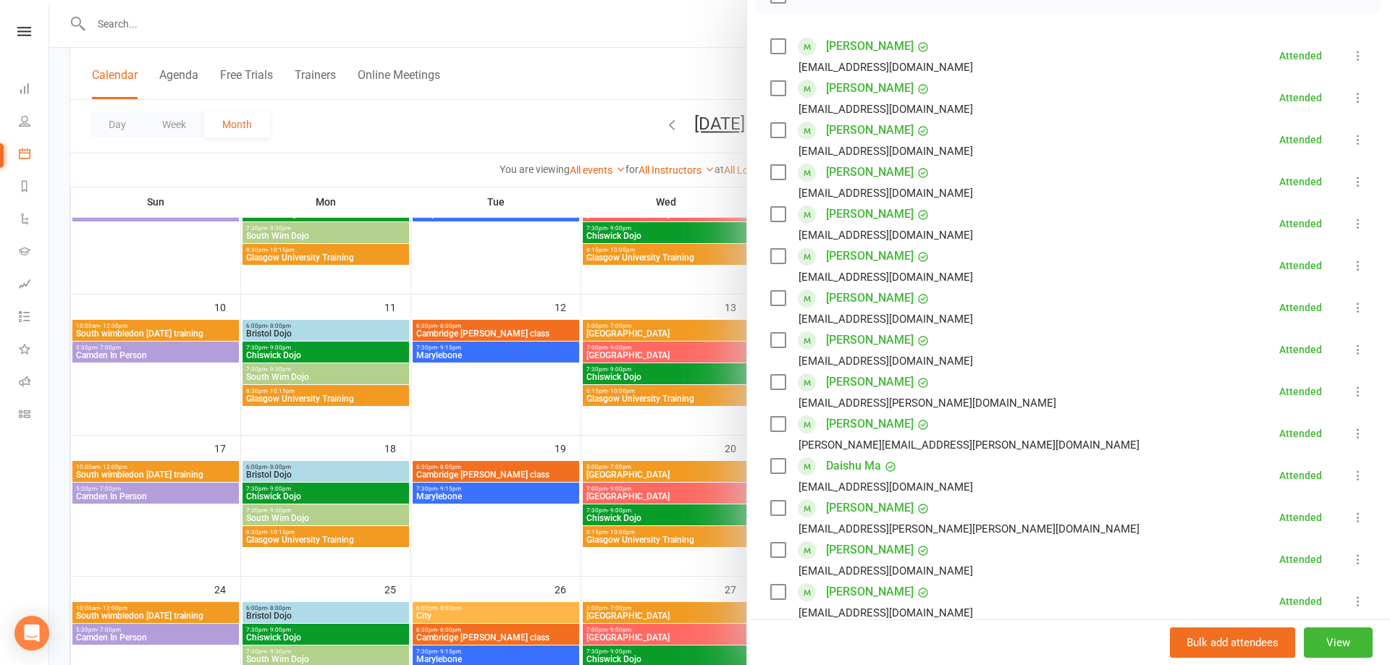 This screenshot has height=665, width=1390. What do you see at coordinates (33, 90) in the screenshot?
I see `a: Dashboard` at bounding box center [33, 90].